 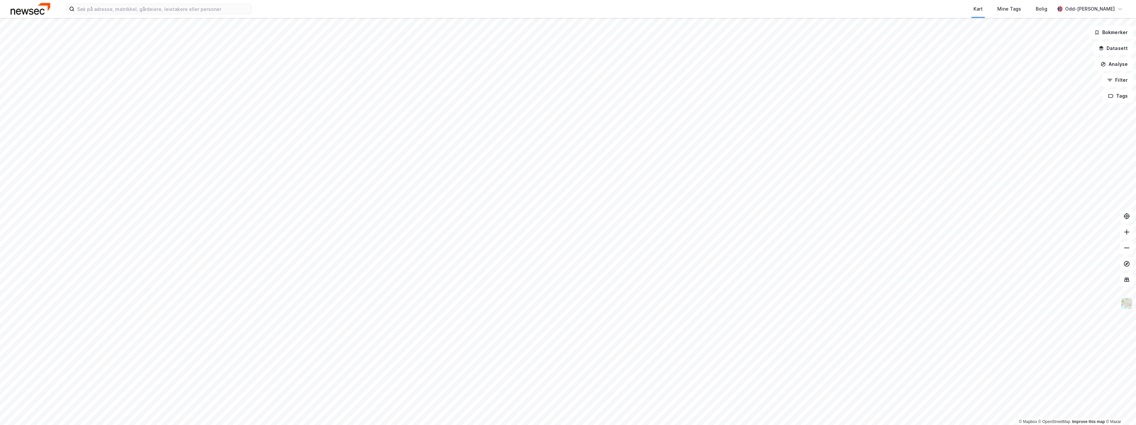 I want to click on button: Filter, so click(x=1118, y=80).